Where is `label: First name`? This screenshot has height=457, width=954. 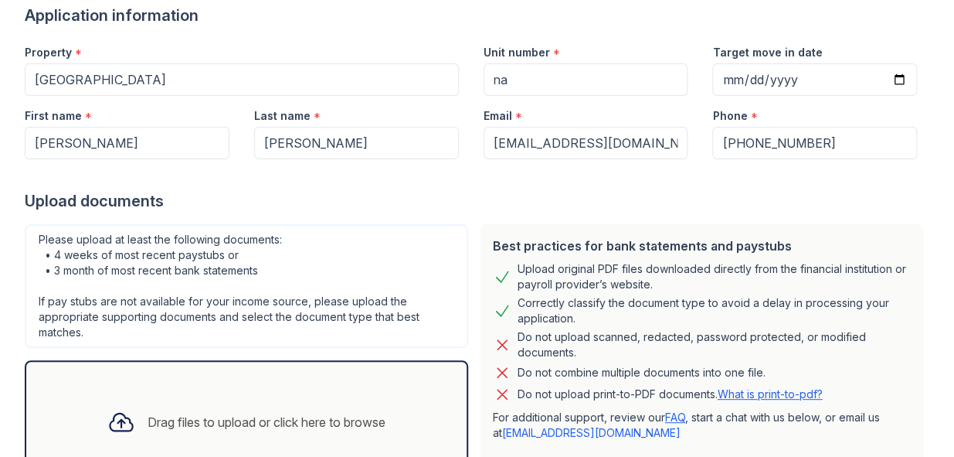
label: First name is located at coordinates (53, 116).